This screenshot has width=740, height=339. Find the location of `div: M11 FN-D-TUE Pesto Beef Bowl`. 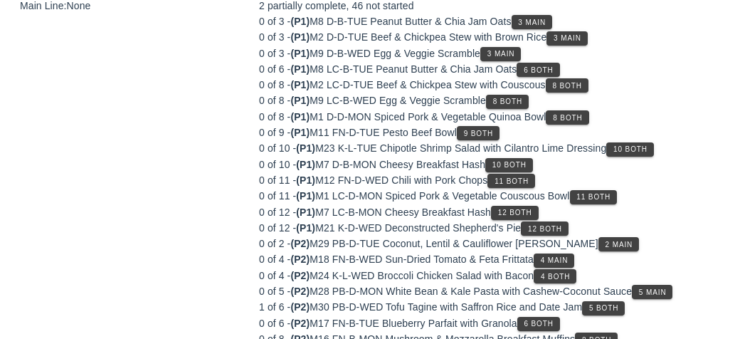

div: M11 FN-D-TUE Pesto Beef Bowl is located at coordinates (490, 132).